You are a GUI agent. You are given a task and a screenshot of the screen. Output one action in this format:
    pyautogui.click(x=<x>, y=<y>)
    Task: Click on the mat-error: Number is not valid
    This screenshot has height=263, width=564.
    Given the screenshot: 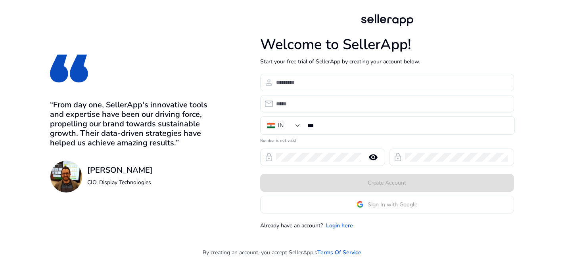 What is the action you would take?
    pyautogui.click(x=387, y=140)
    